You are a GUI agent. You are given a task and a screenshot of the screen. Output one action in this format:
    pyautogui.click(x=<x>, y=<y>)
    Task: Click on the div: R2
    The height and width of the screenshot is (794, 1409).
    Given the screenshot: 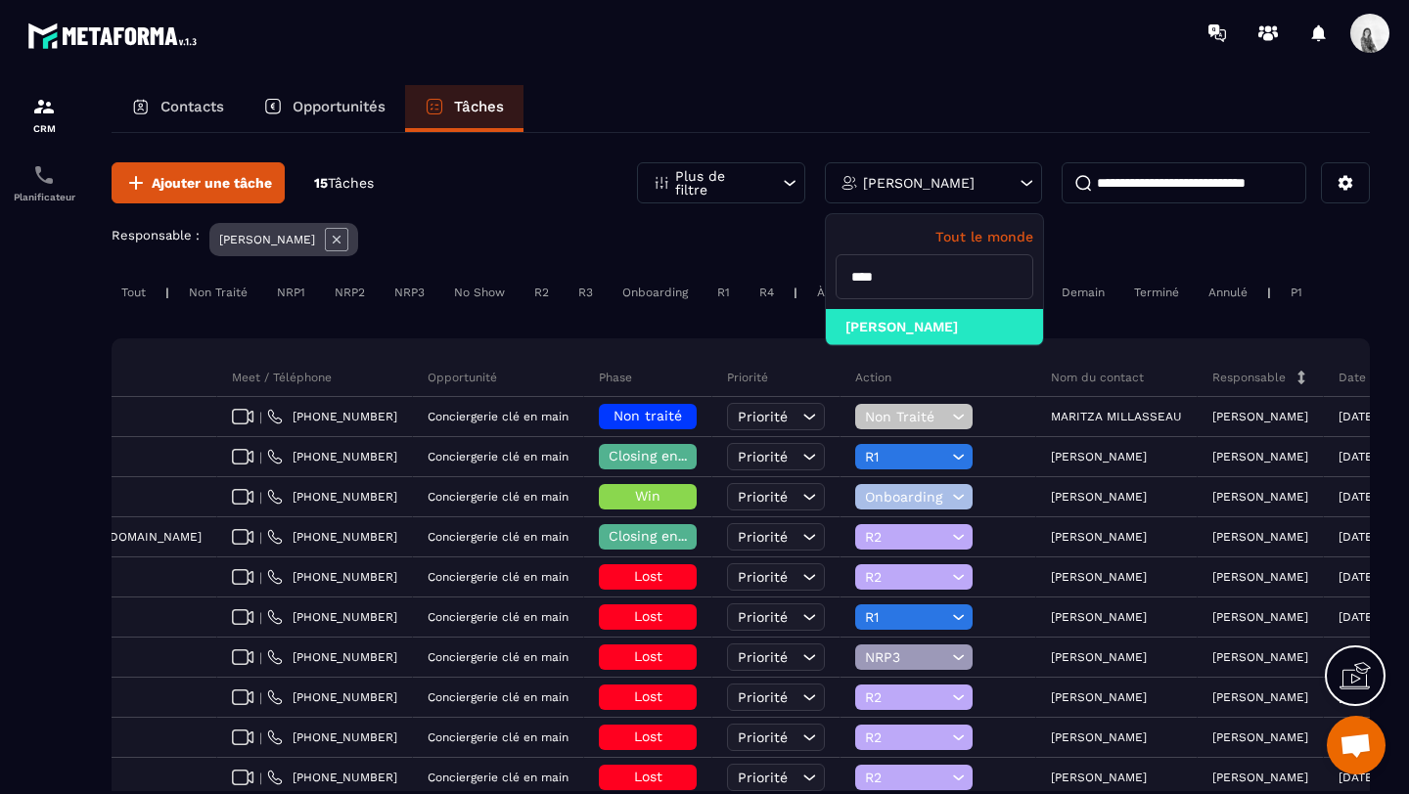 What is the action you would take?
    pyautogui.click(x=541, y=293)
    